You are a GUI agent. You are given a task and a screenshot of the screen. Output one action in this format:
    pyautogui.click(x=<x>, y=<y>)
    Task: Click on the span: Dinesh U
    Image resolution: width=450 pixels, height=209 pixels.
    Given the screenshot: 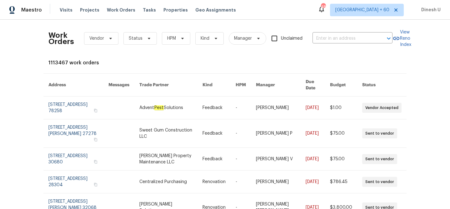 What is the action you would take?
    pyautogui.click(x=429, y=10)
    